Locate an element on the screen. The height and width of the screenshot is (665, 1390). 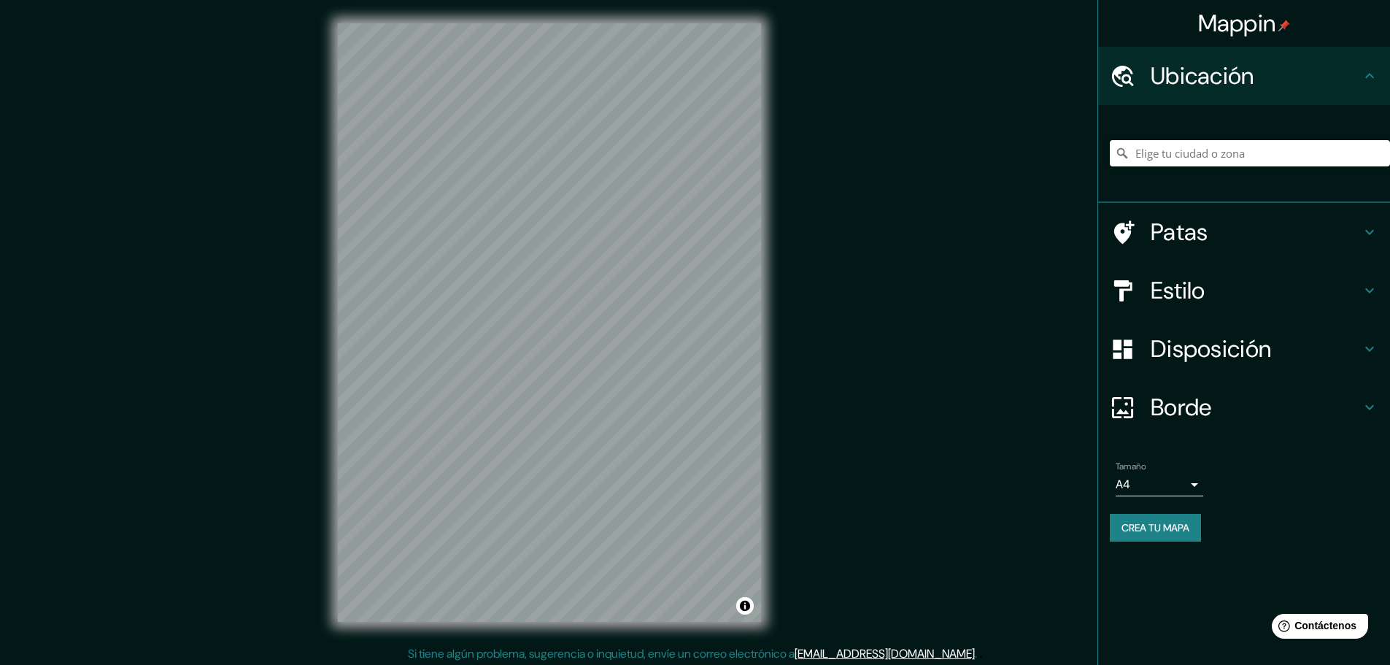
font: Ubicación is located at coordinates (1202, 76).